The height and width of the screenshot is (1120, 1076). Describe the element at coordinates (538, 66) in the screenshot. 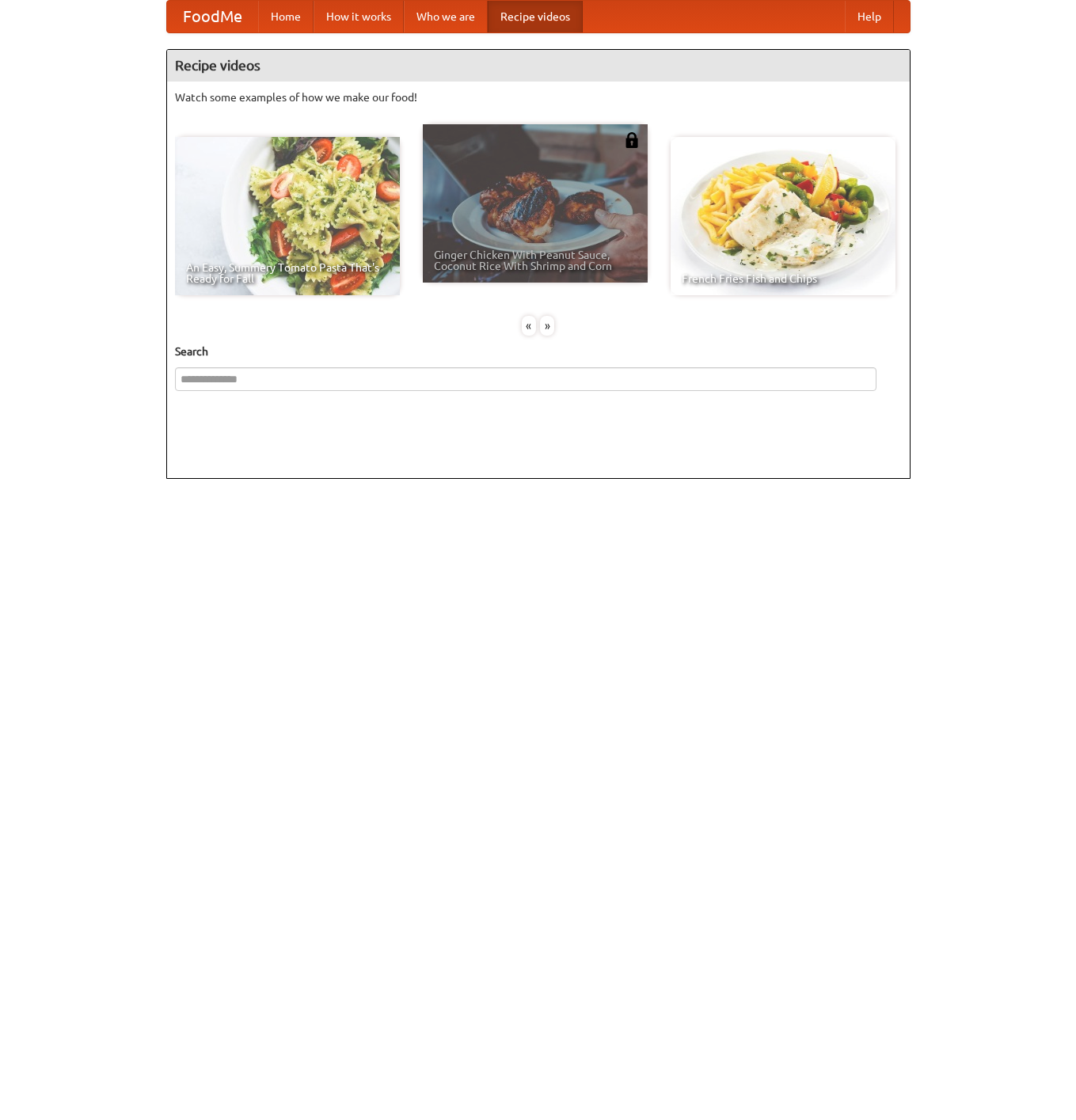

I see `h4: Recipe videos` at that location.